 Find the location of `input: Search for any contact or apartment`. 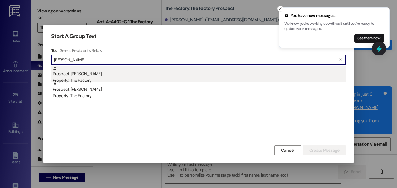

input: Search for any contact or apartment is located at coordinates (195, 60).